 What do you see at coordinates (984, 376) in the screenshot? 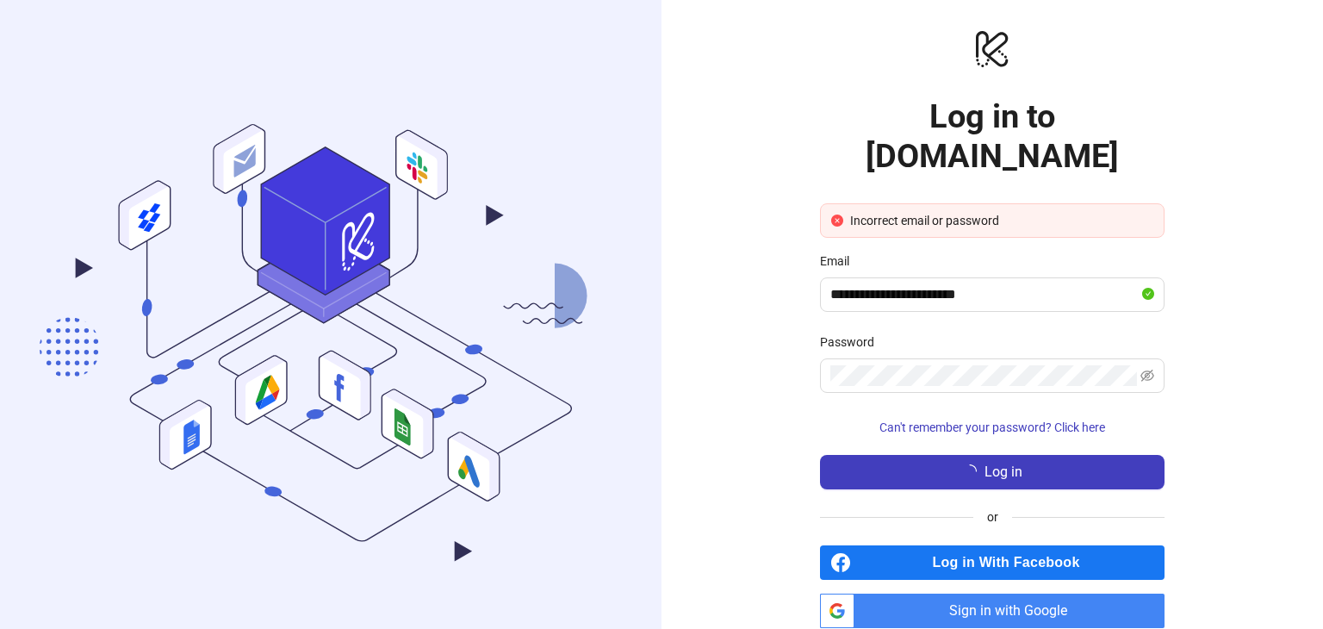
I see `input: Password` at bounding box center [984, 376].